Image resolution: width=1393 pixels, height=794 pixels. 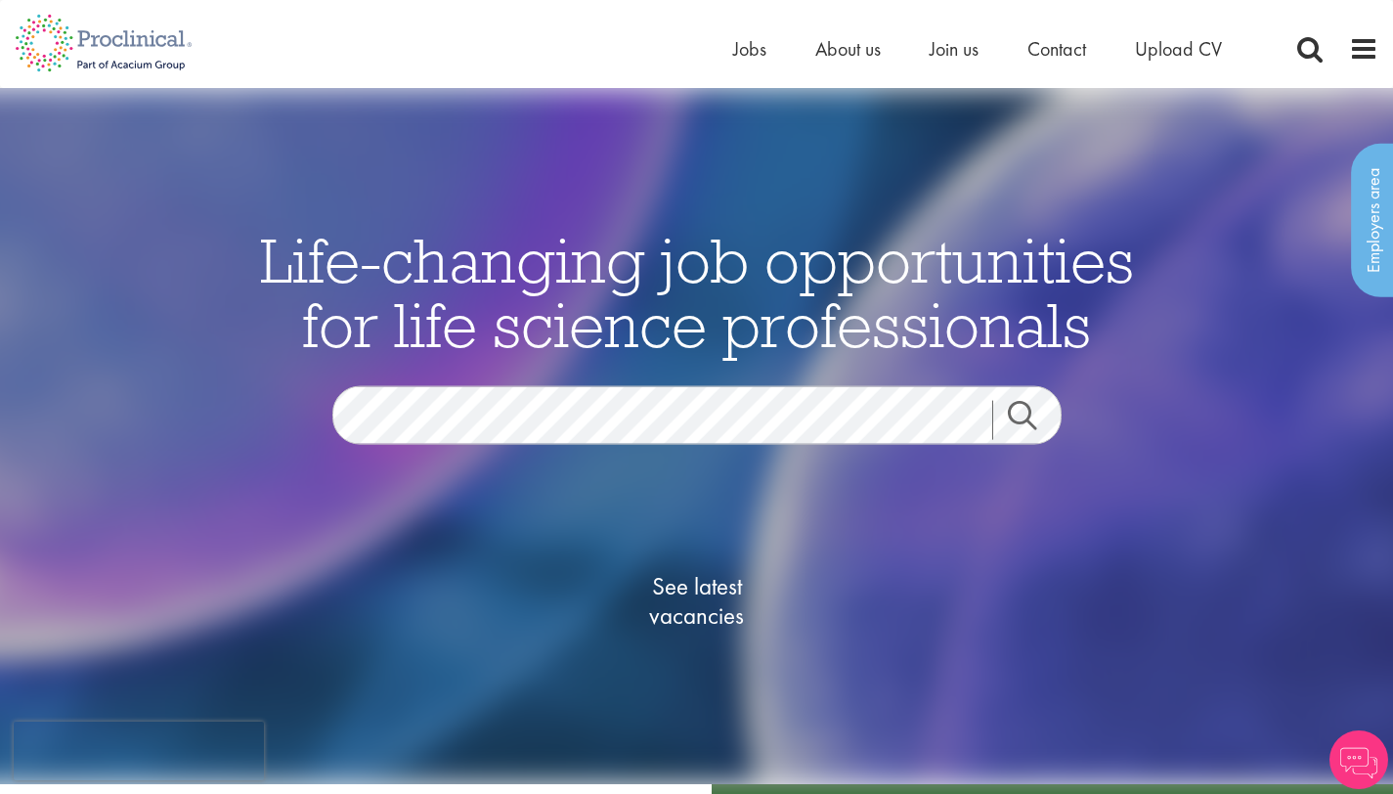 What do you see at coordinates (1034, 419) in the screenshot?
I see `a: Job search submit button` at bounding box center [1034, 419].